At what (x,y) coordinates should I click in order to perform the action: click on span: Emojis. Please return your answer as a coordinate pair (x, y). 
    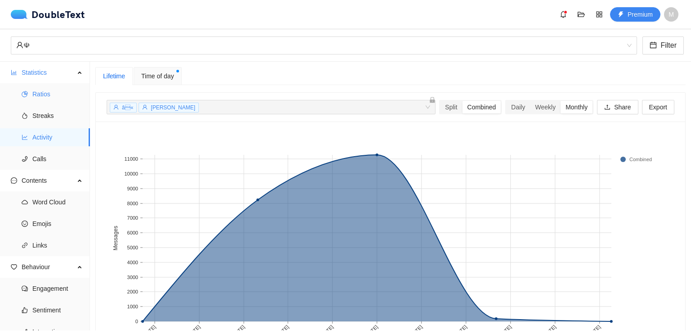
    Looking at the image, I should click on (58, 223).